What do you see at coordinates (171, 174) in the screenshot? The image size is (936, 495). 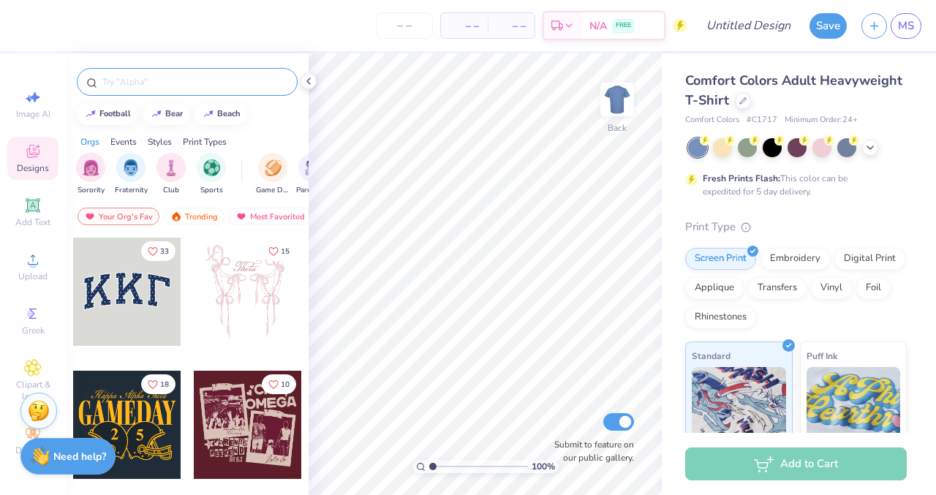 I see `div: filter for Club` at bounding box center [171, 174].